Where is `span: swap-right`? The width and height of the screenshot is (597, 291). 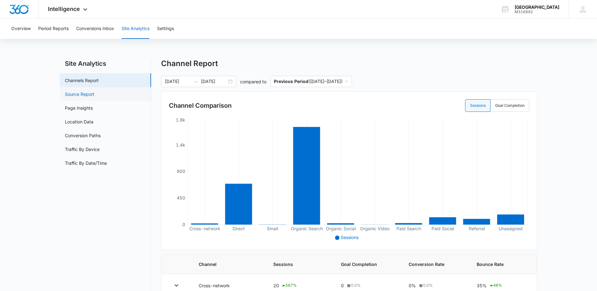 span: swap-right is located at coordinates (196, 82).